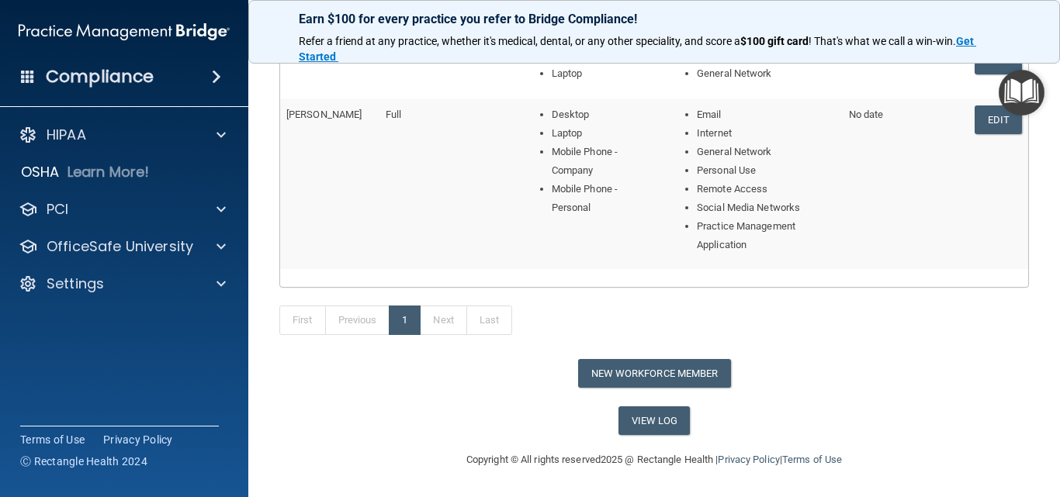  What do you see at coordinates (654, 460) in the screenshot?
I see `div: Copyright © All rights reserved 2025 @ Rectangle Health | |` at bounding box center [654, 460].